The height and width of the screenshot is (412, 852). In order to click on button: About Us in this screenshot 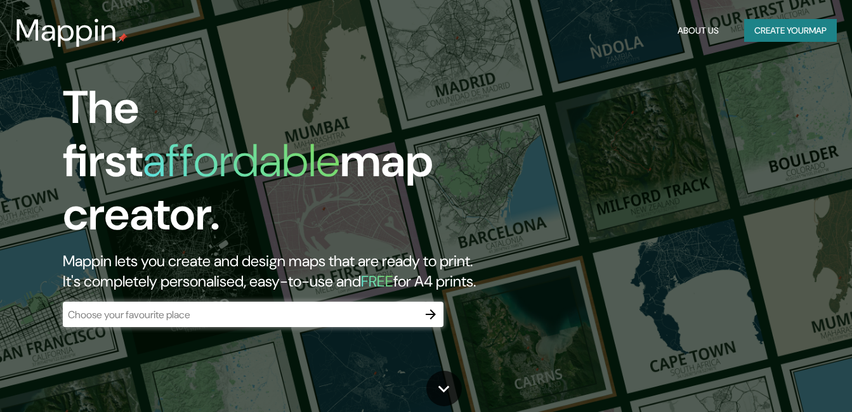, I will do `click(698, 30)`.